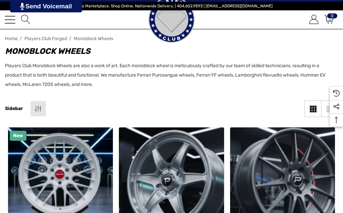 The width and height of the screenshot is (343, 213). Describe the element at coordinates (168, 75) in the screenshot. I see `p: Players Club Monoblock Wheels are also a work of art. Each monoblock wheel is meticulously crafte...` at that location.